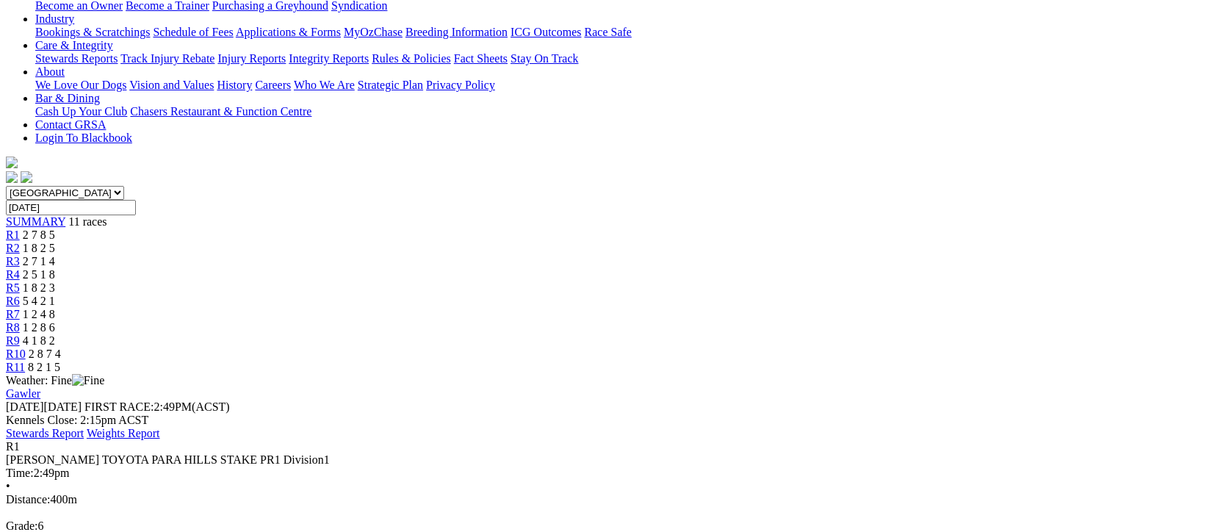  Describe the element at coordinates (251, 58) in the screenshot. I see `a: Injury Reports` at that location.